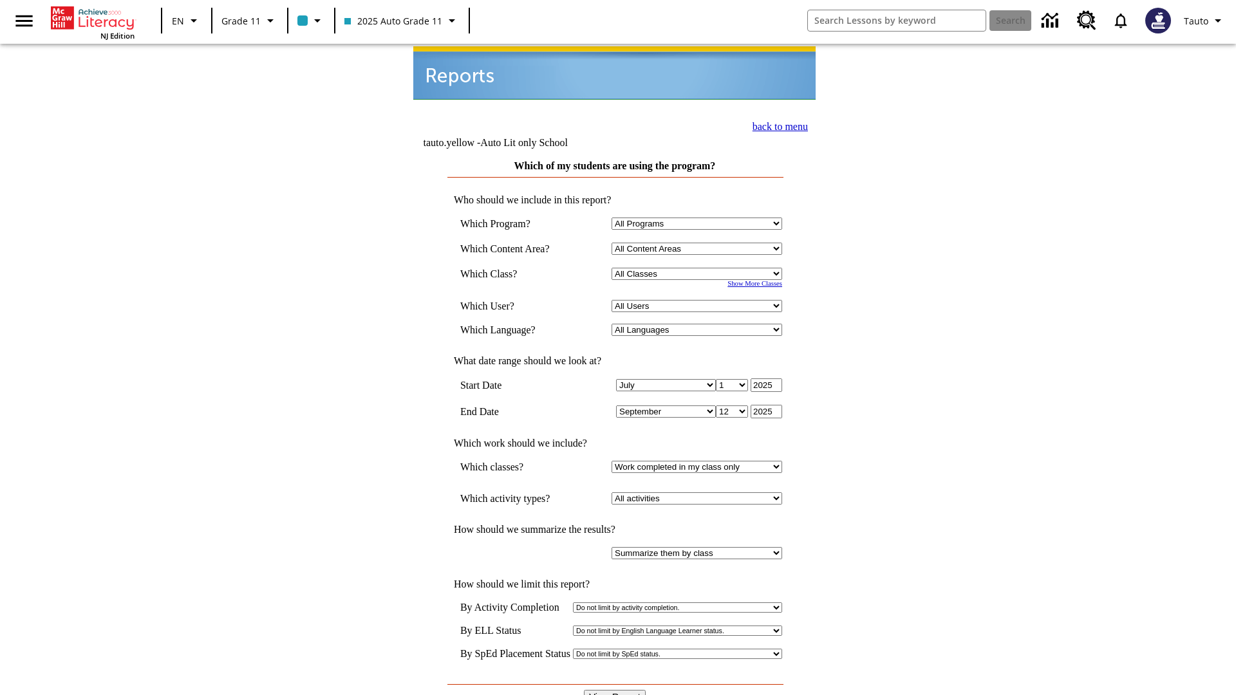 This screenshot has width=1236, height=695. Describe the element at coordinates (1051, 21) in the screenshot. I see `a: Data Center` at that location.